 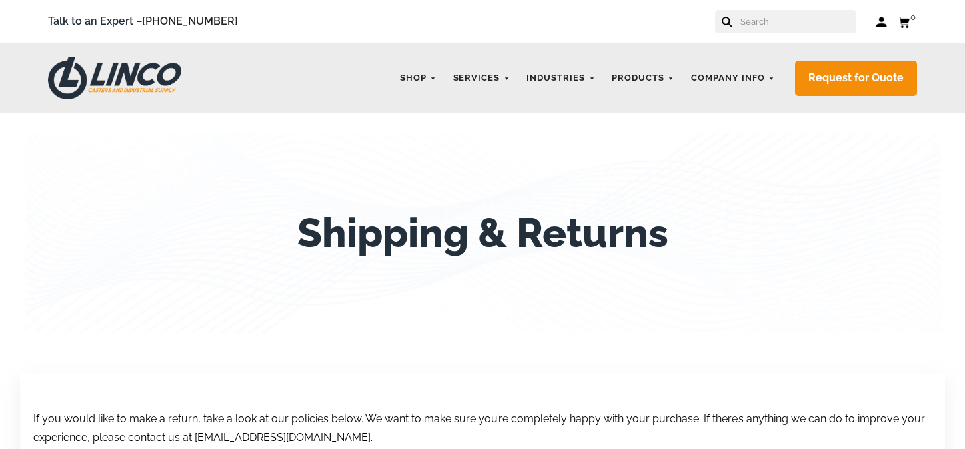 What do you see at coordinates (561, 78) in the screenshot?
I see `a: Industries` at bounding box center [561, 78].